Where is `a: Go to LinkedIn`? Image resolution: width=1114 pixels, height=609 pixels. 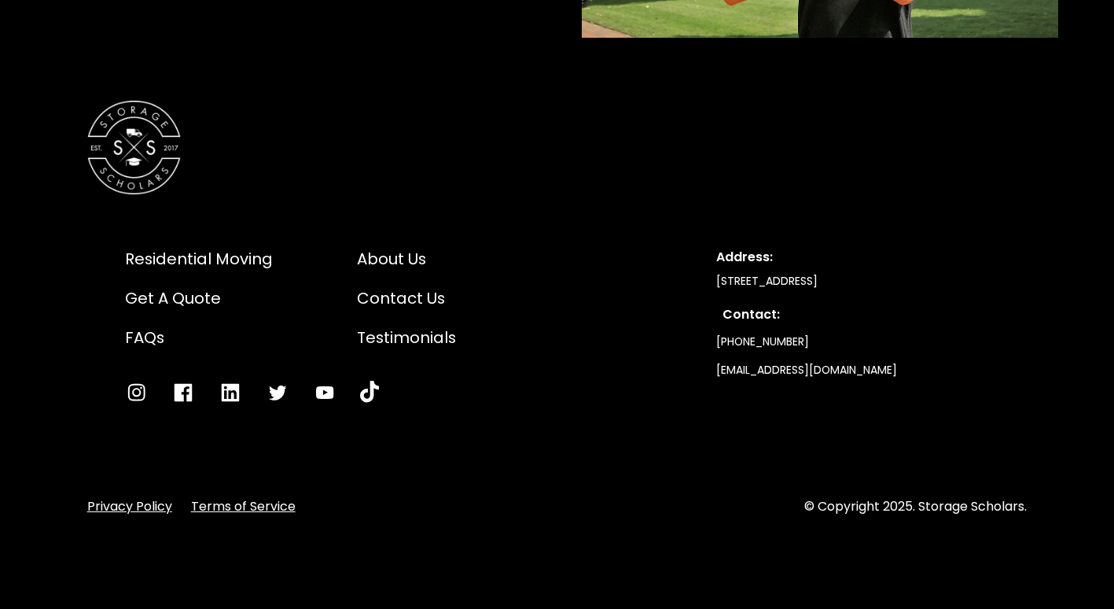 a: Go to LinkedIn is located at coordinates (230, 392).